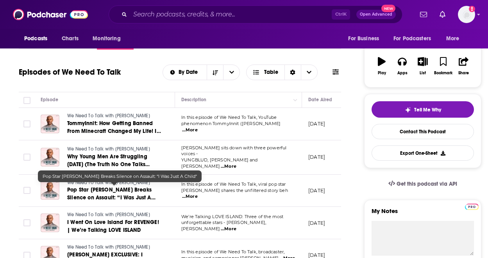  Describe the element at coordinates (463, 73) in the screenshot. I see `div: Share` at that location.